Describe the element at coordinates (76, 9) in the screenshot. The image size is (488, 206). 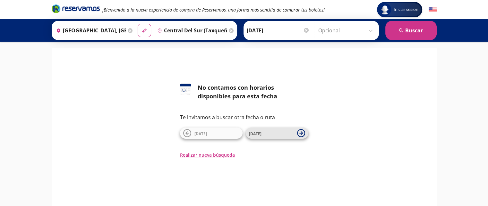
I see `i: Brand Logo` at that location.